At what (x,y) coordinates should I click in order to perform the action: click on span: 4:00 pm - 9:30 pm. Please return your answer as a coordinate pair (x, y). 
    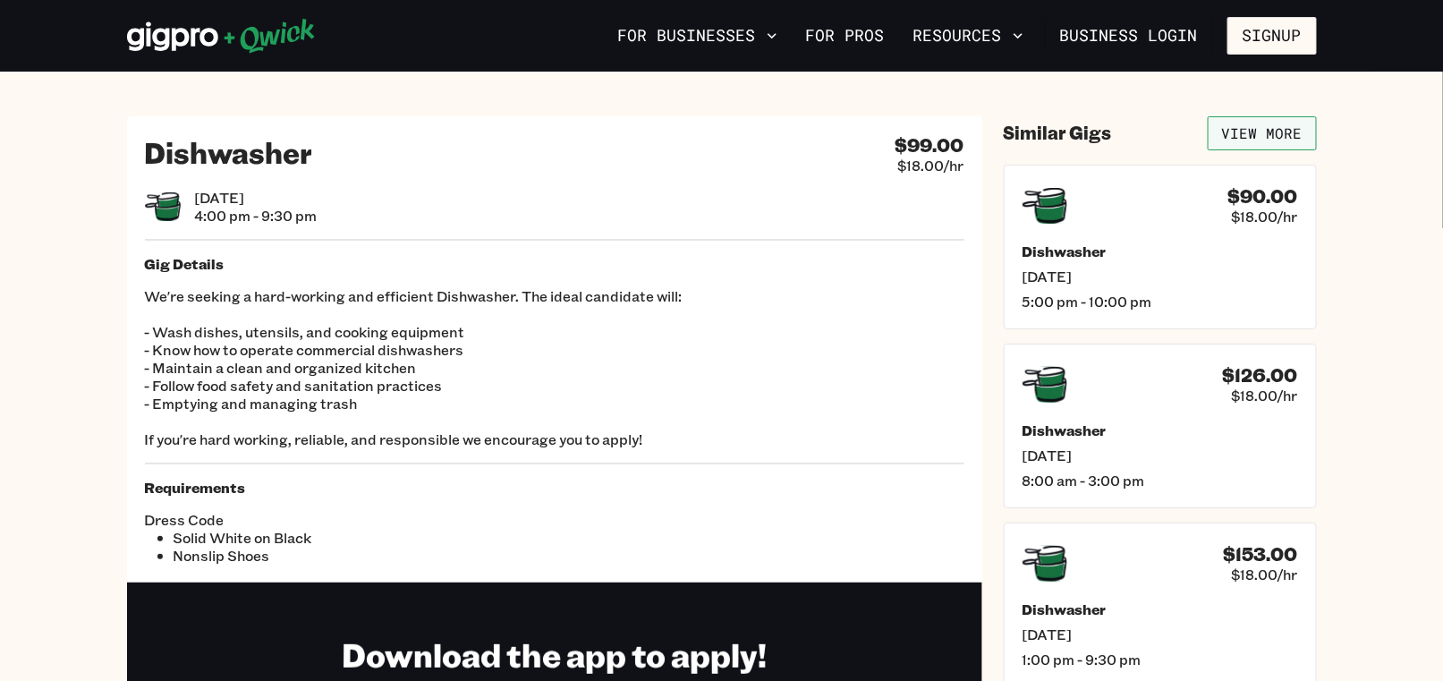
    Looking at the image, I should click on (256, 216).